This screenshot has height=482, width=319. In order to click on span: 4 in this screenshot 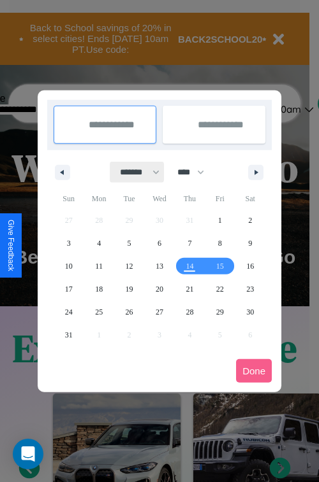, I will do `click(99, 243)`.